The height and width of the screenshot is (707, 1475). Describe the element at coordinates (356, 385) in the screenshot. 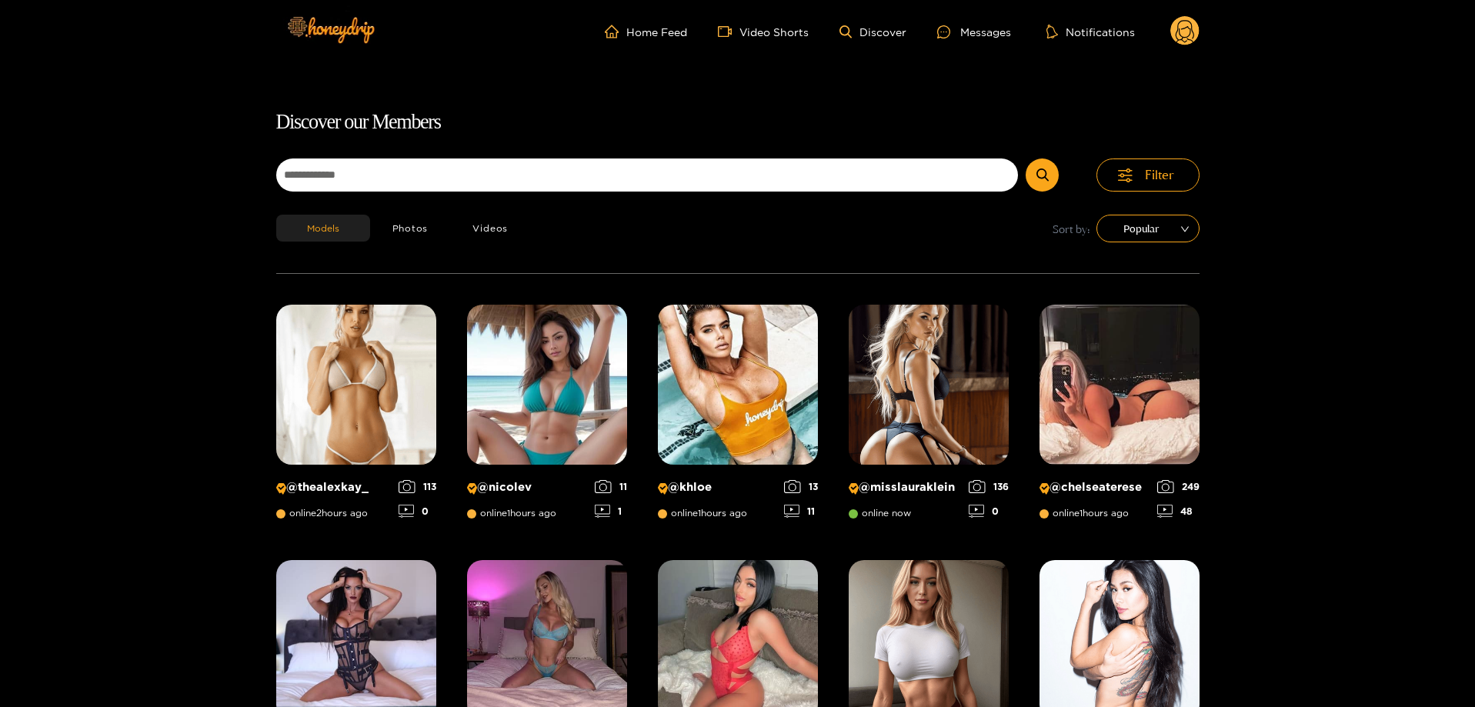

I see `img: Creator Profile Image: thealexkay_` at that location.